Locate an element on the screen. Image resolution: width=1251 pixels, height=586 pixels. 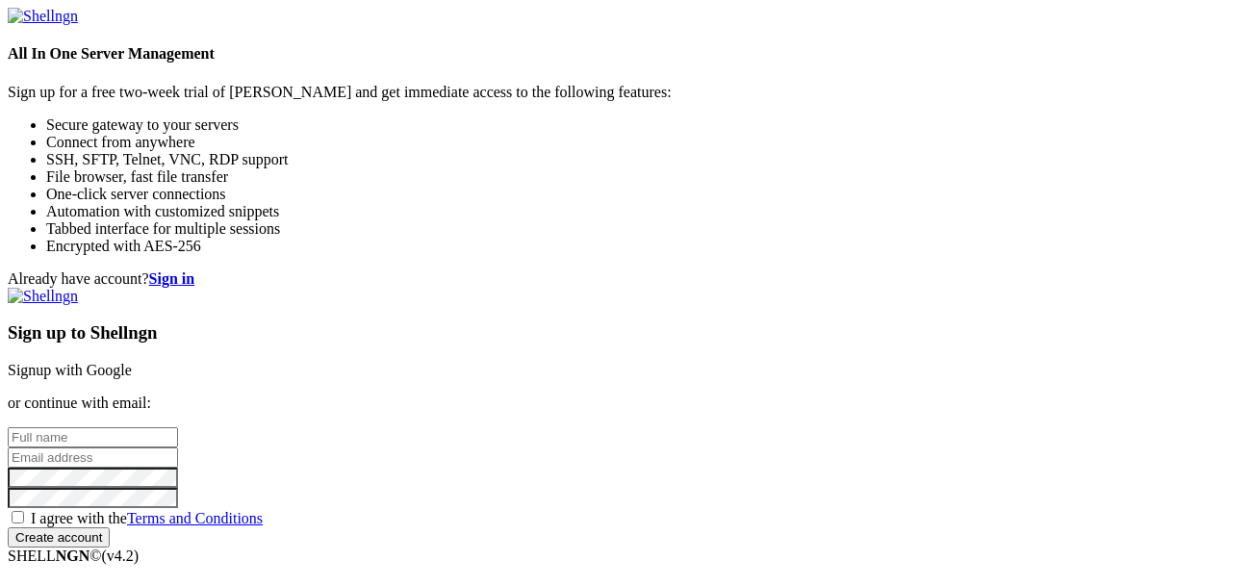
li: SSH, SFTP, Telnet, VNC, RDP support is located at coordinates (645, 160).